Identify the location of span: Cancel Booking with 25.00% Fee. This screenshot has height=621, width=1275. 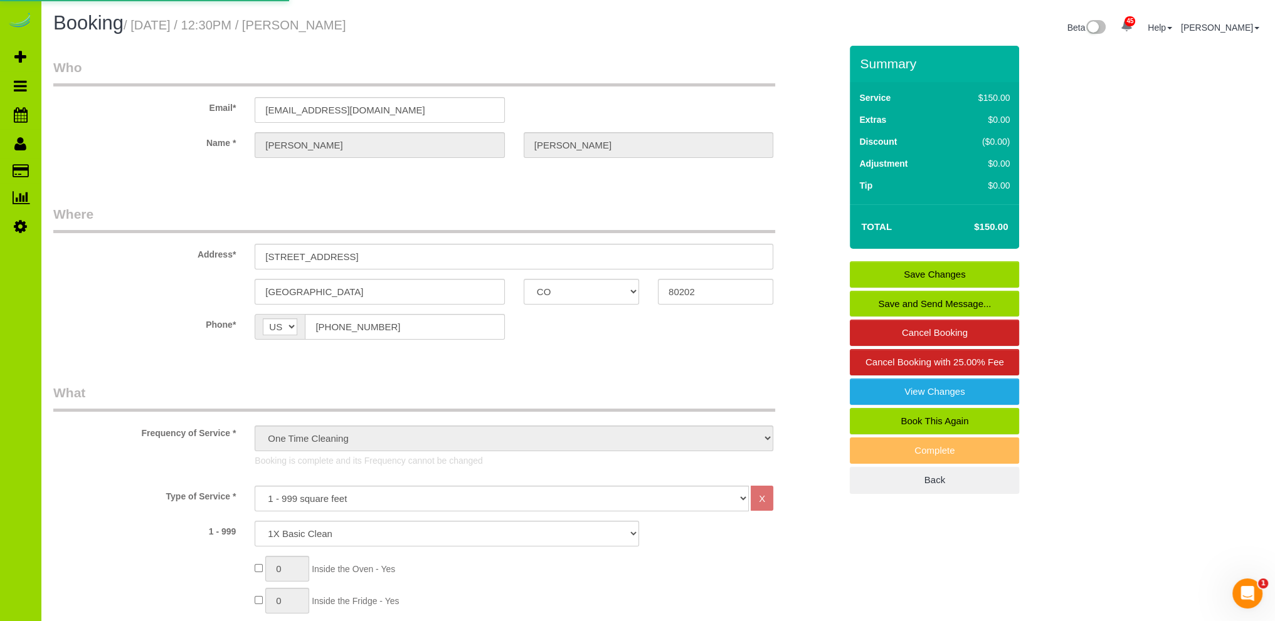
(934, 362).